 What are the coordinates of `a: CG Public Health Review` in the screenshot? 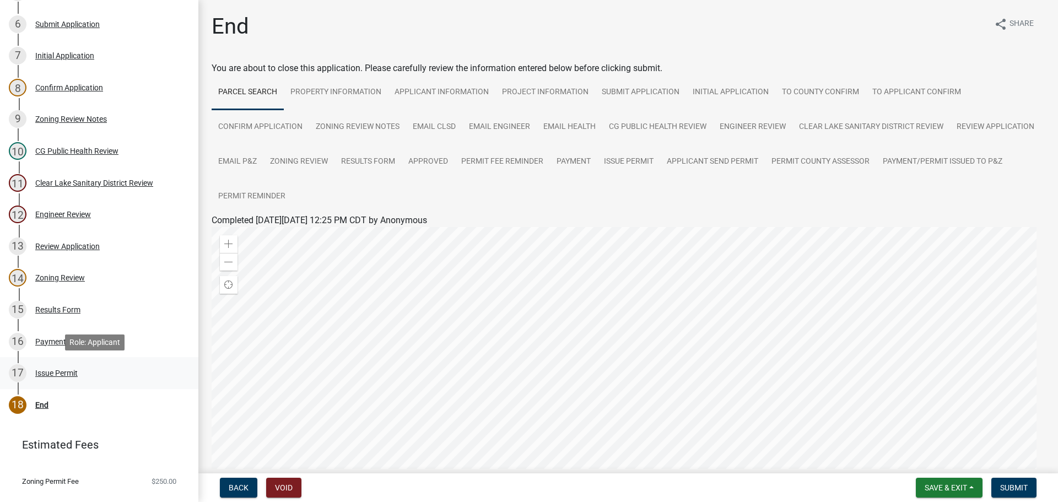 It's located at (657, 127).